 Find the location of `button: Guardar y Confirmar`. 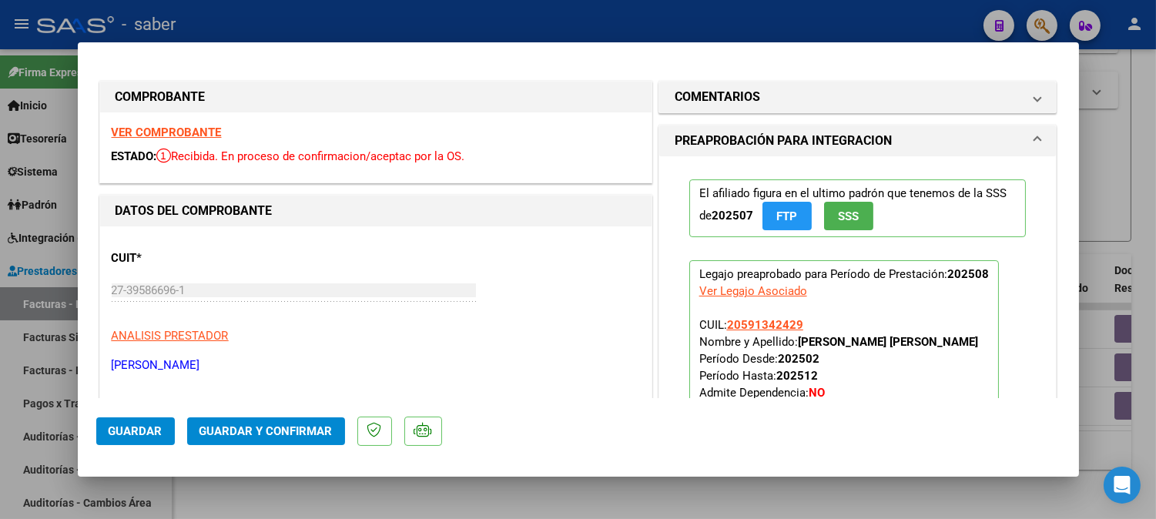

button: Guardar y Confirmar is located at coordinates (266, 431).